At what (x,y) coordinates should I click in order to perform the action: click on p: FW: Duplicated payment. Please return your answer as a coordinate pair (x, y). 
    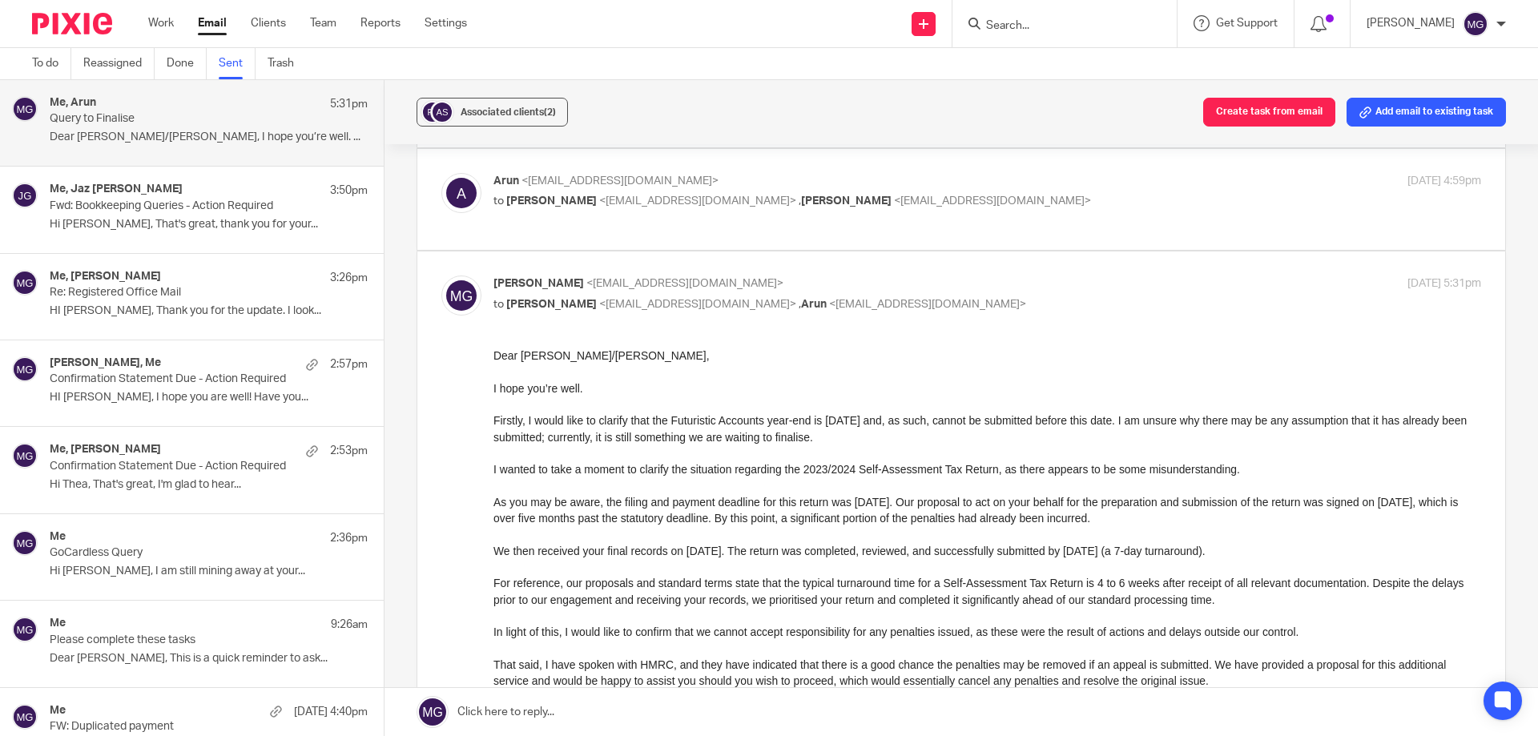
    Looking at the image, I should click on (177, 726).